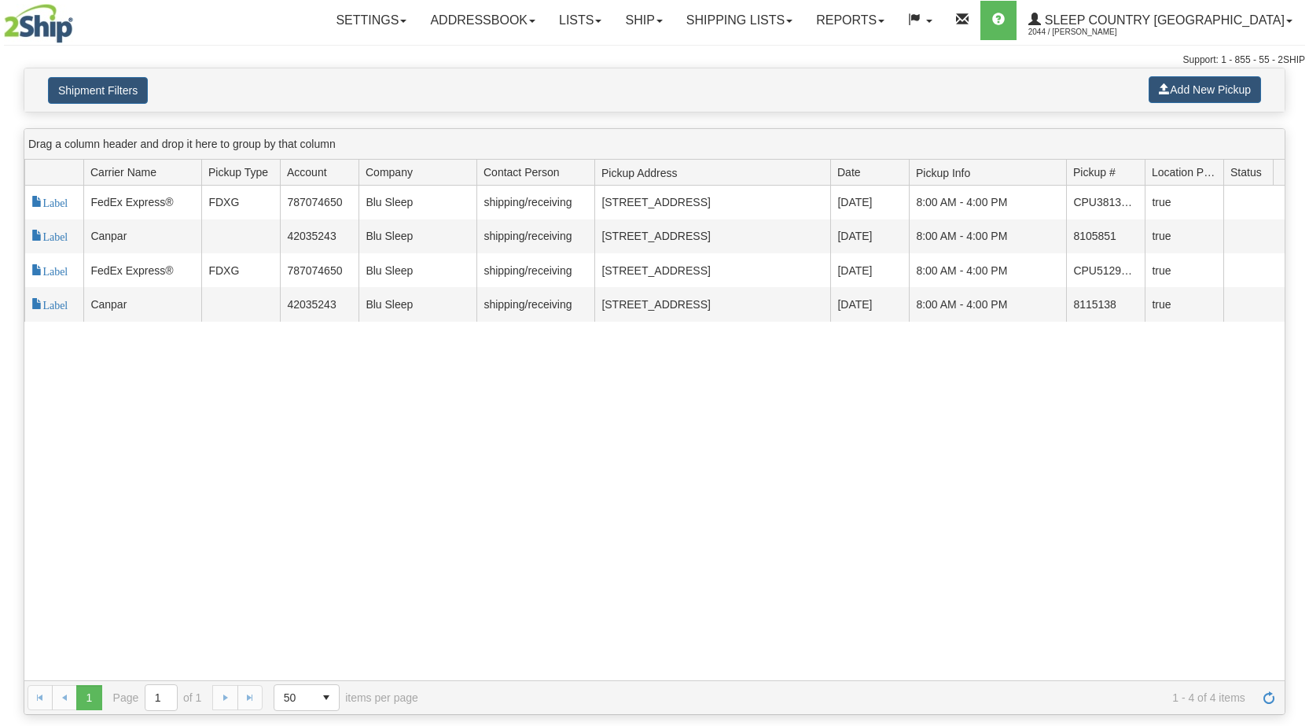  I want to click on span: Carrier Name, so click(123, 172).